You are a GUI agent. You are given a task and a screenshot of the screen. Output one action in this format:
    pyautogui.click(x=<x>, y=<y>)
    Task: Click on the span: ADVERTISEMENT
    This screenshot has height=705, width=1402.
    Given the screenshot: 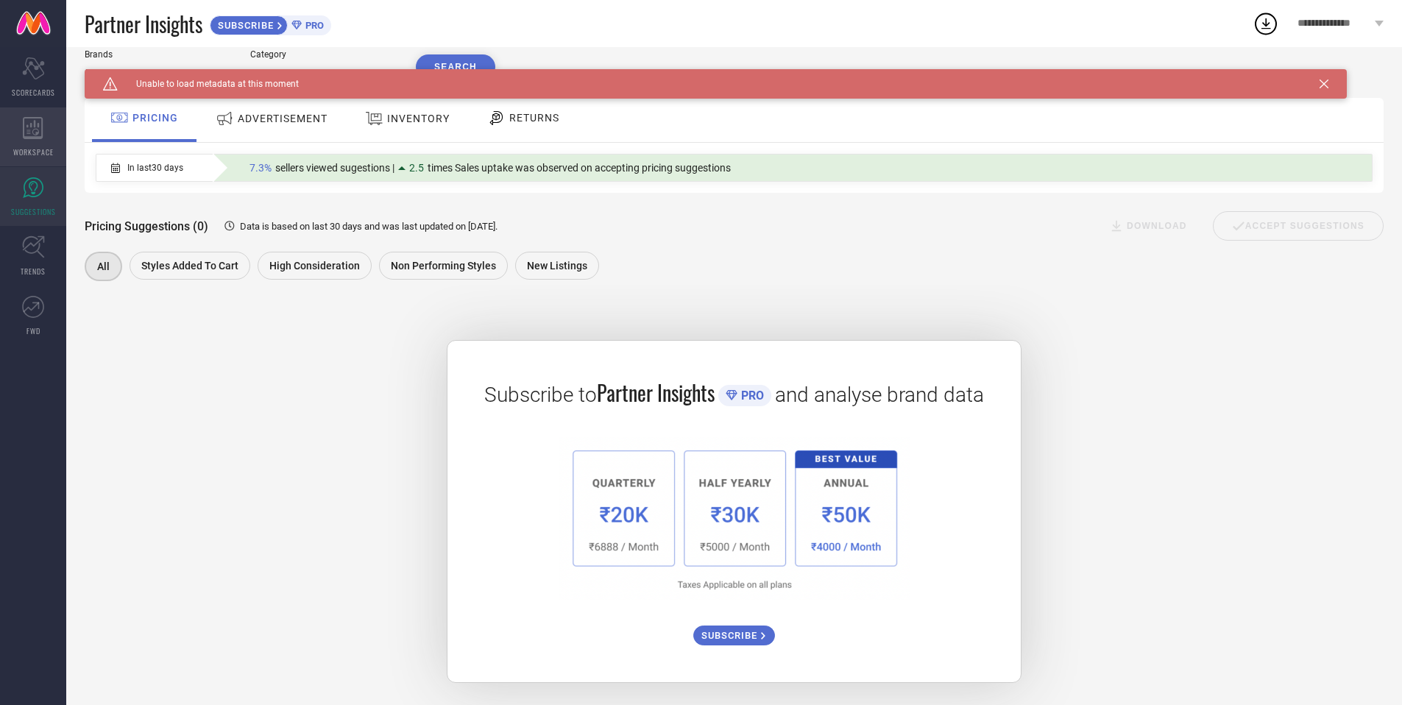 What is the action you would take?
    pyautogui.click(x=283, y=119)
    